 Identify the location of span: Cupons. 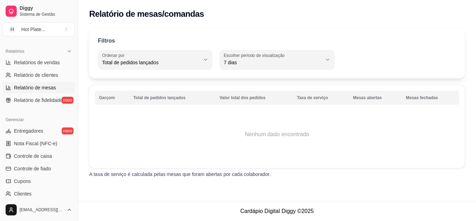
(22, 181).